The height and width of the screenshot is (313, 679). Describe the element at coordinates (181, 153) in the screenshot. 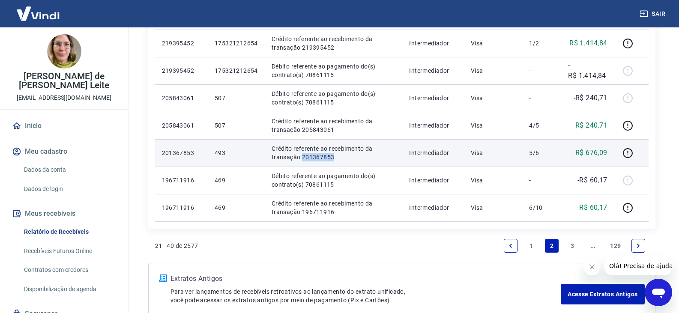

I see `p: 201367853` at that location.